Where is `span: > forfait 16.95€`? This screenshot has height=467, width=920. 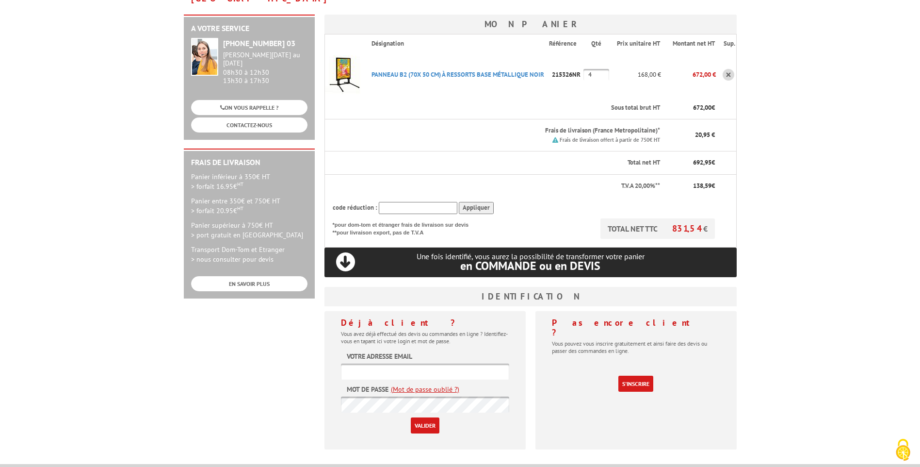 span: > forfait 16.95€ is located at coordinates (217, 186).